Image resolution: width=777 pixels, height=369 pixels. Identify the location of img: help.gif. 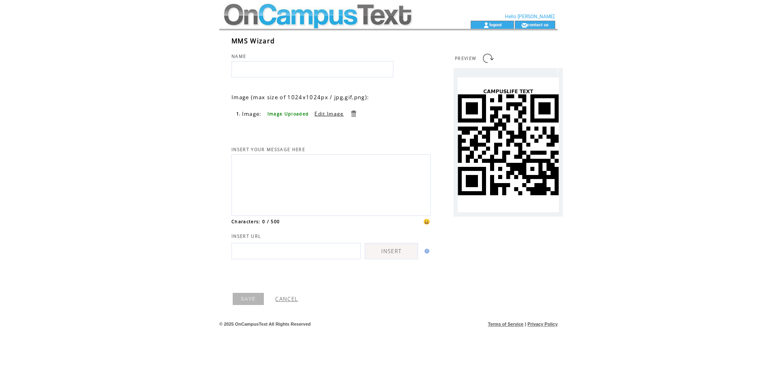
(426, 251).